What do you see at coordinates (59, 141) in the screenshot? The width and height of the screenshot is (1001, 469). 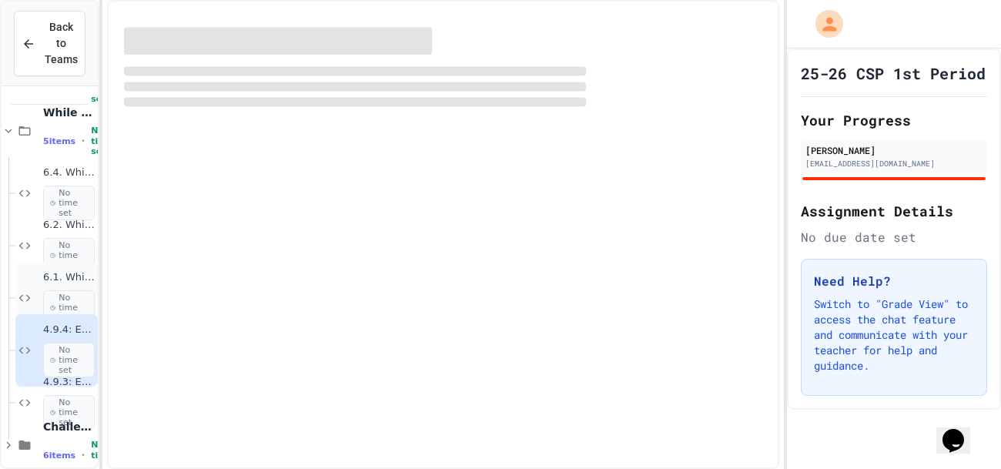 I see `span: 5 items` at bounding box center [59, 141].